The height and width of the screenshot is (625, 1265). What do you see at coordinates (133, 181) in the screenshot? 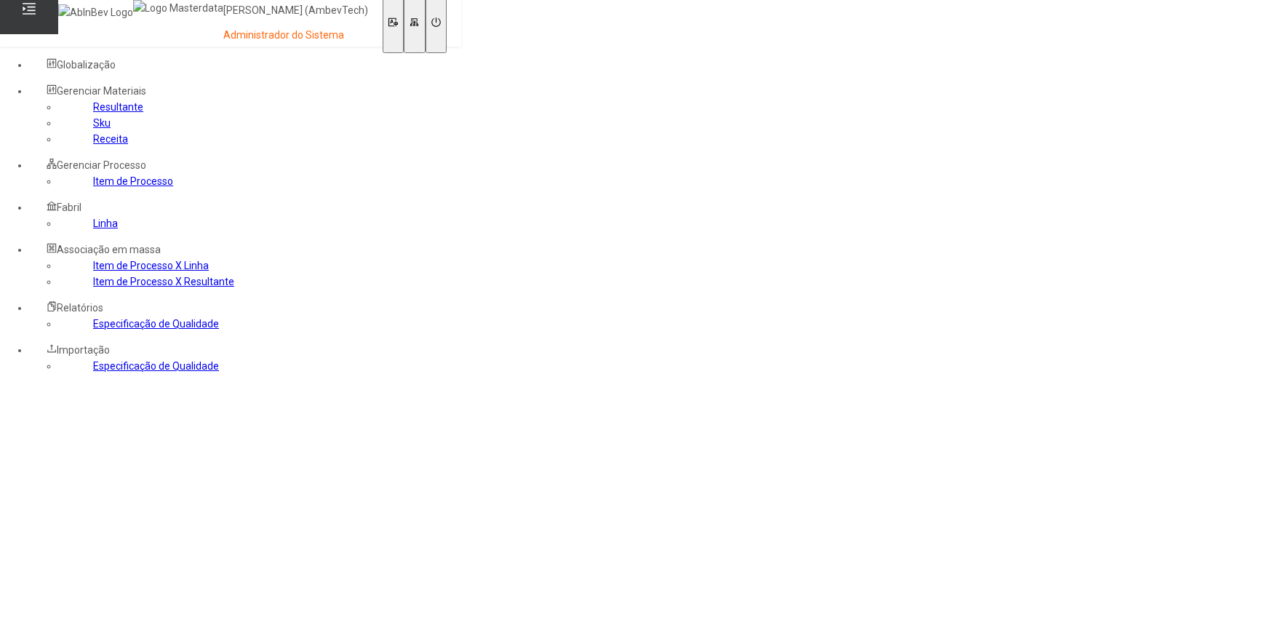
I see `a: Item de Processo` at bounding box center [133, 181].